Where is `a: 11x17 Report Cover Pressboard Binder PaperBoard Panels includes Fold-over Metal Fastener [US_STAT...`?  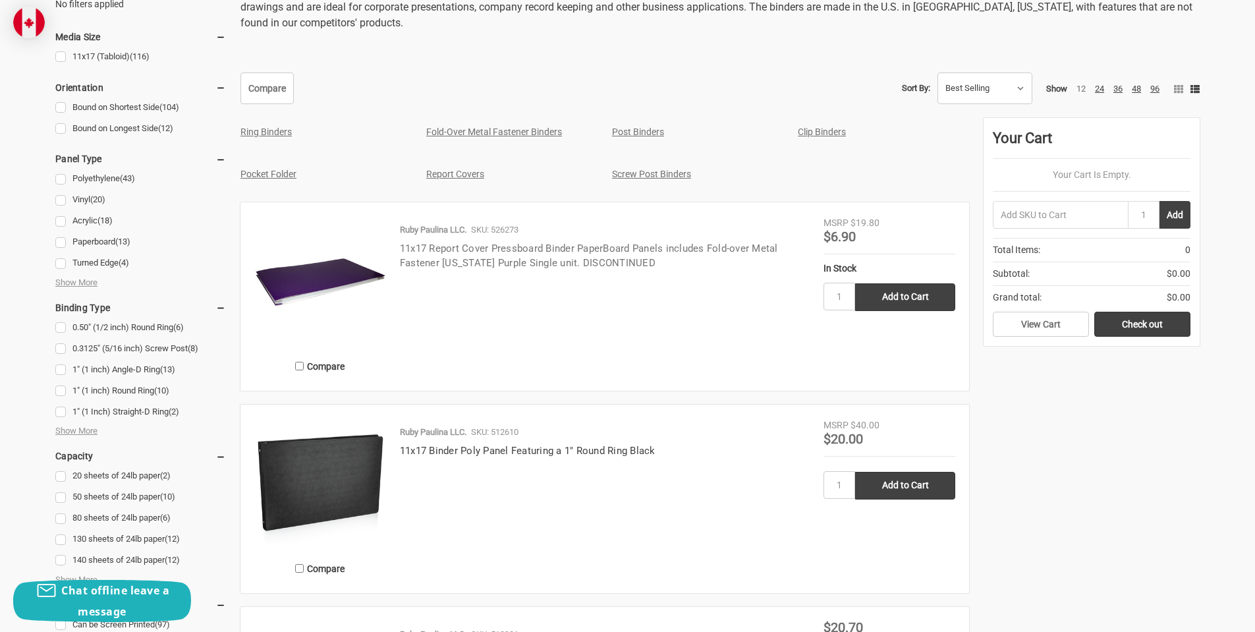
a: 11x17 Report Cover Pressboard Binder PaperBoard Panels includes Fold-over Metal Fastener [US_STAT... is located at coordinates (589, 256).